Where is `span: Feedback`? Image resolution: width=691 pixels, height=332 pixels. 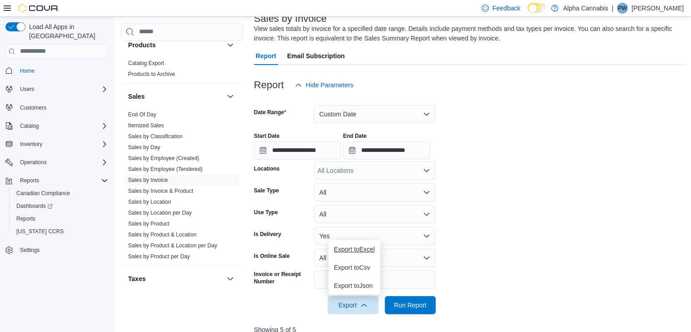 span: Feedback is located at coordinates (506, 8).